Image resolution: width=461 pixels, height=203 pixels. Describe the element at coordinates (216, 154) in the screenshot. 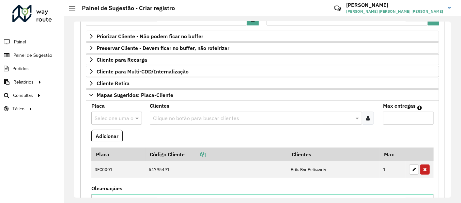

I see `th: Código Cliente` at that location.